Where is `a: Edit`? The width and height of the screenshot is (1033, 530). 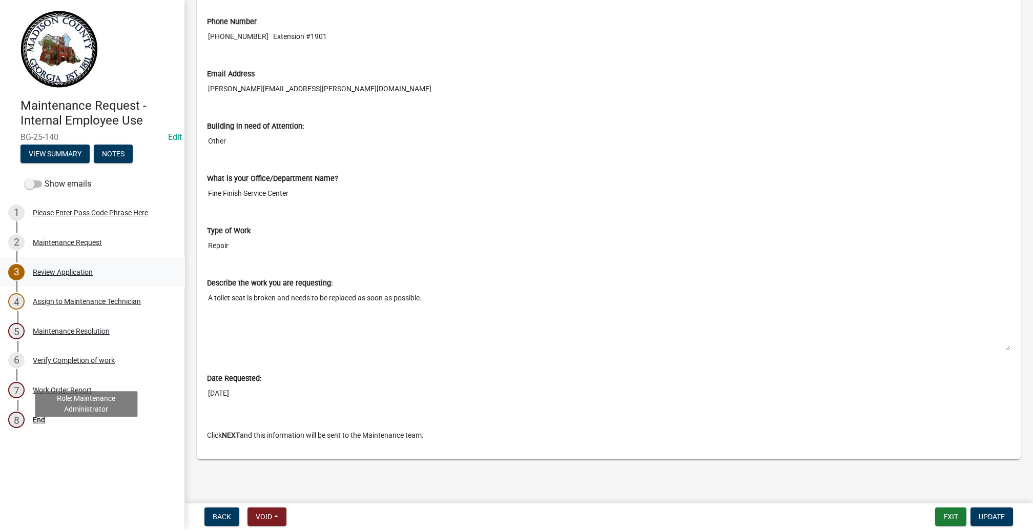
a: Edit is located at coordinates (175, 137).